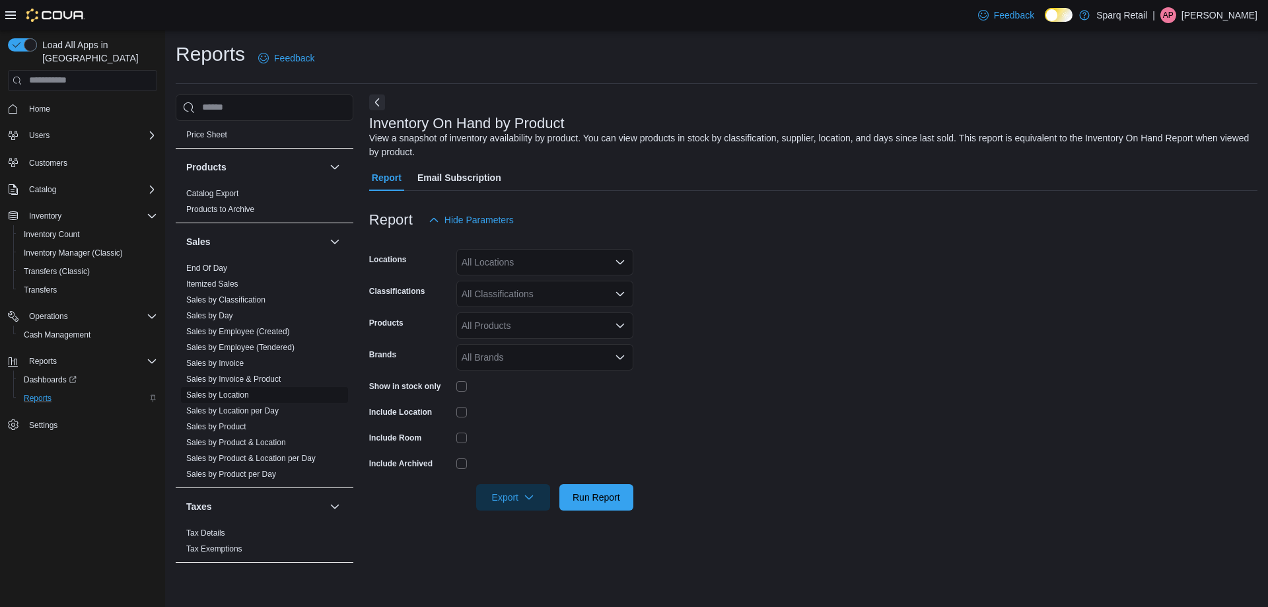 The image size is (1268, 607). I want to click on span: Run Report, so click(596, 497).